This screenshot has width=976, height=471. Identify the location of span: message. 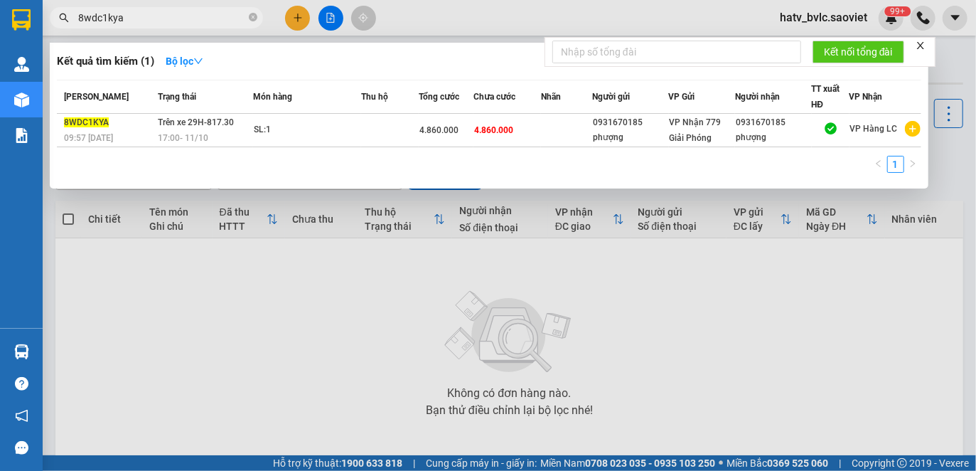
(21, 447).